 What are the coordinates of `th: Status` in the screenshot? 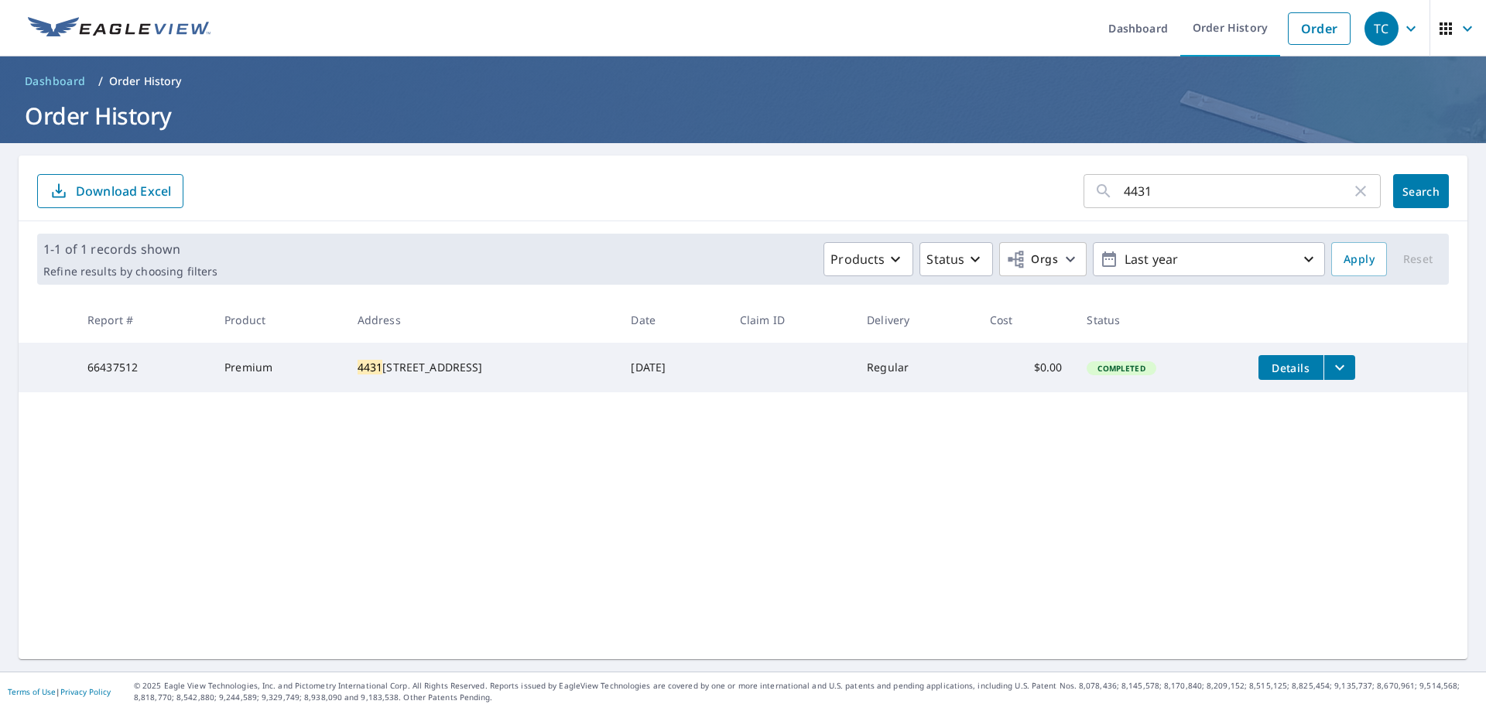 It's located at (1159, 320).